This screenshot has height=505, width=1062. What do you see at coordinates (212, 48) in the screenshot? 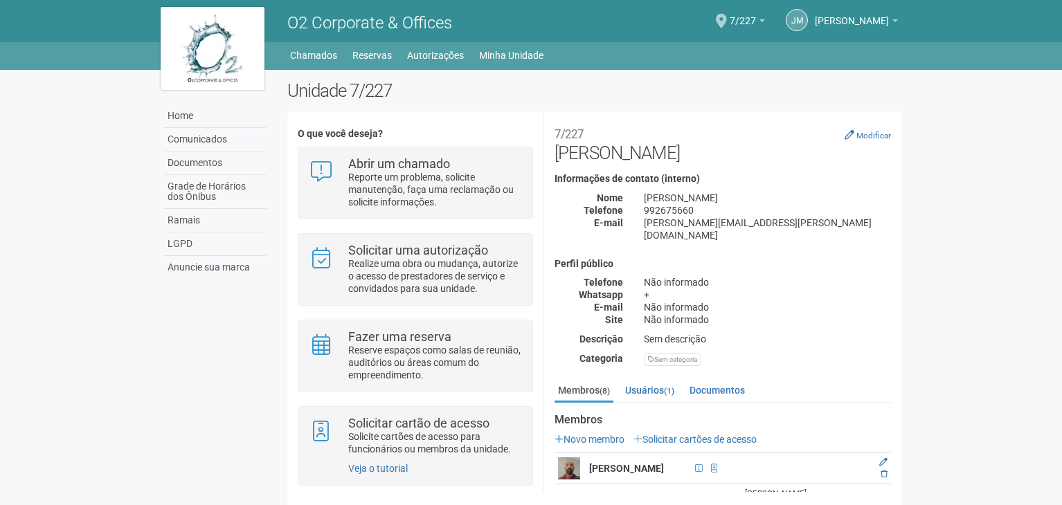
I see `img: logo.jpg` at bounding box center [212, 48].